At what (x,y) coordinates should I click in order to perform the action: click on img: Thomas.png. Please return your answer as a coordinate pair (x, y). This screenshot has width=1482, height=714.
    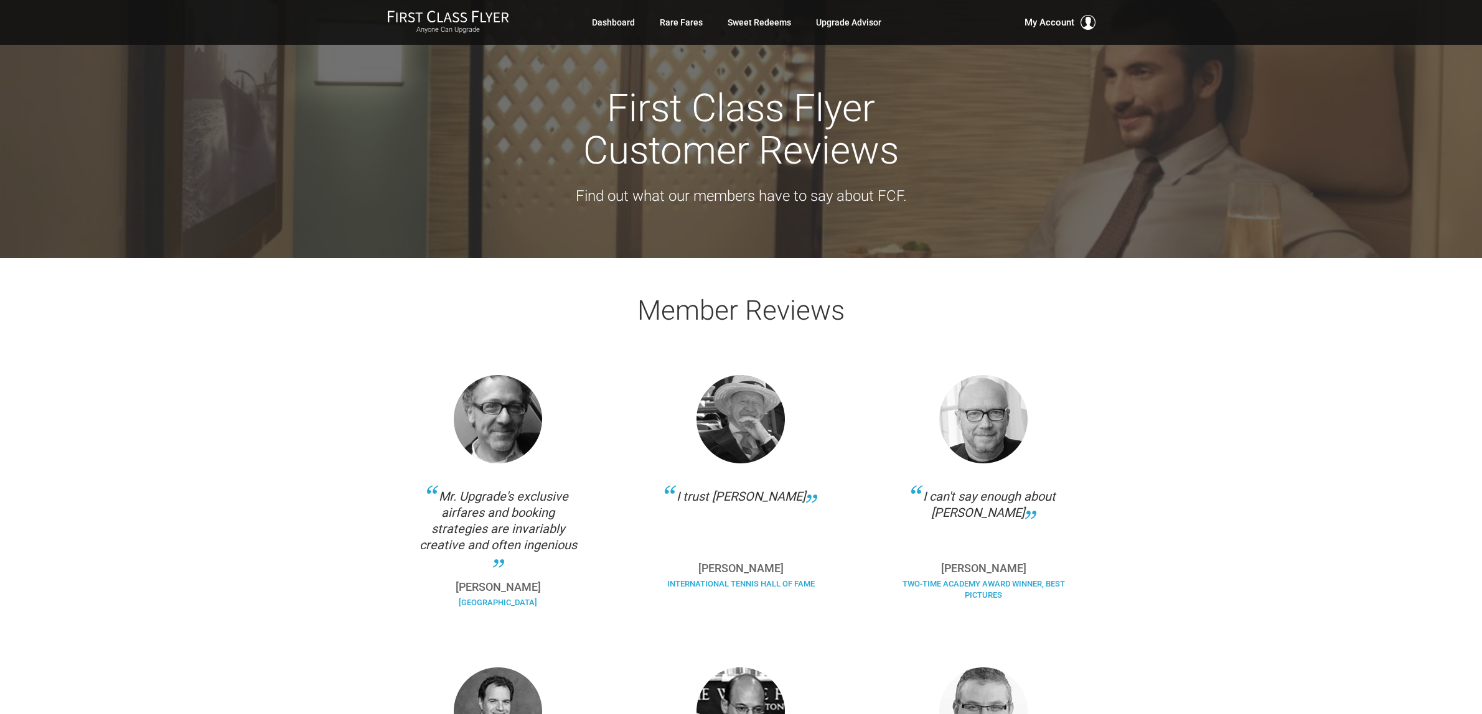
    Looking at the image, I should click on (498, 419).